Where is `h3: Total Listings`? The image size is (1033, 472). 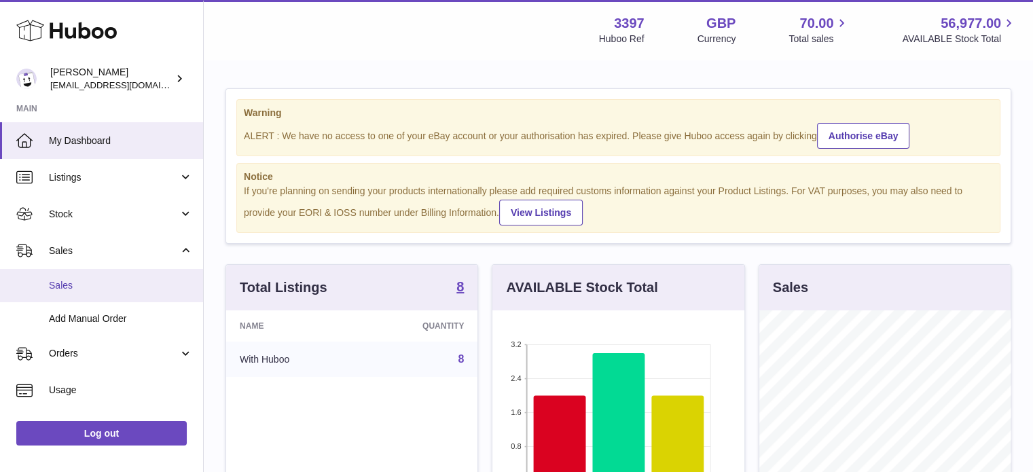 h3: Total Listings is located at coordinates (283, 287).